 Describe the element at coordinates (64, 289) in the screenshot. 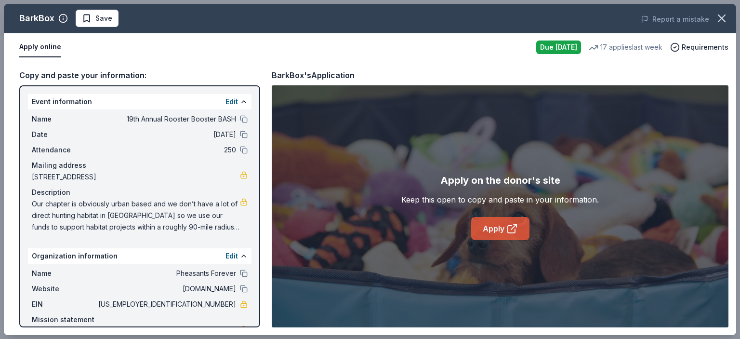

I see `span: Website` at that location.